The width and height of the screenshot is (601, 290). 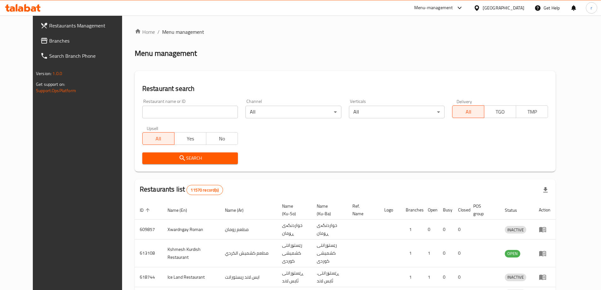 What do you see at coordinates (329, 277) in the screenshot?
I see `td: .ڕێستۆرانتی ئایس لاند` at bounding box center [329, 277].